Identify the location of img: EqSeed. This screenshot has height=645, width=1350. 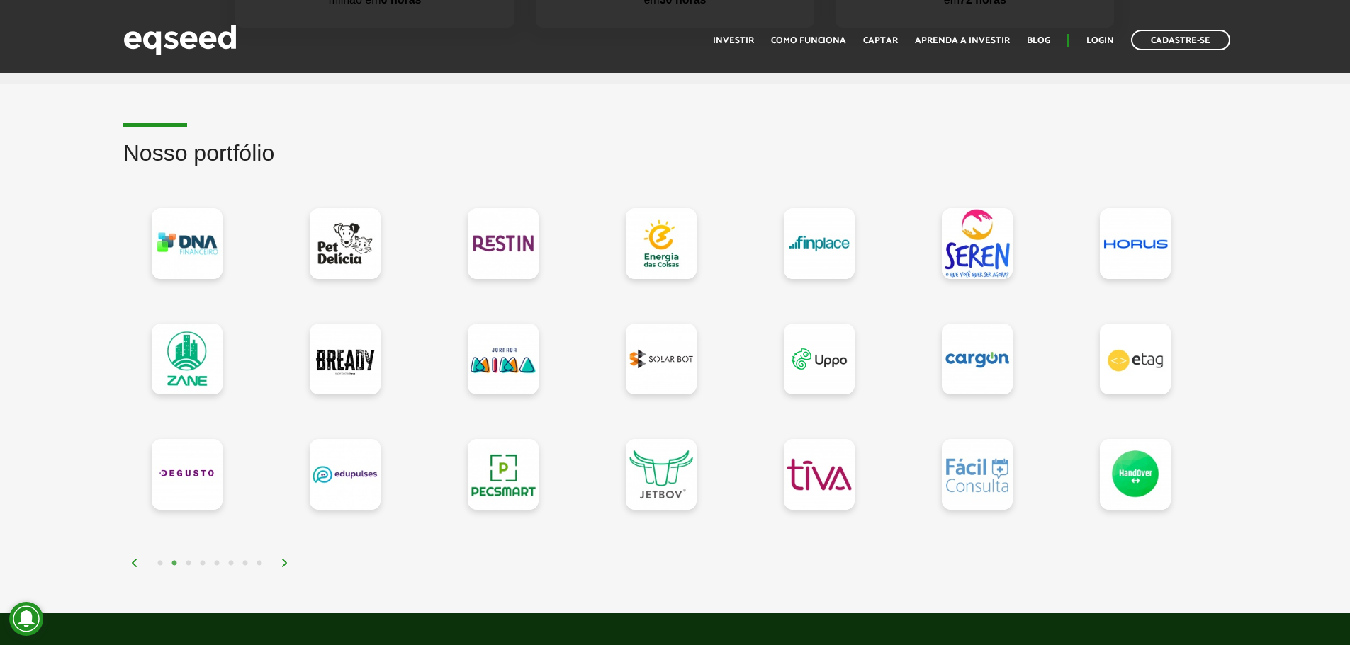
(180, 40).